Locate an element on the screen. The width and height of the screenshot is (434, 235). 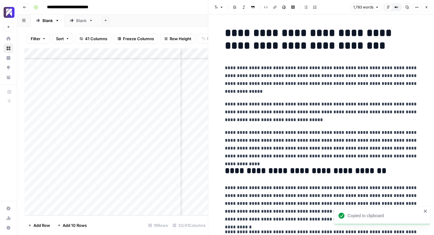
a: Usage is located at coordinates (8, 218).